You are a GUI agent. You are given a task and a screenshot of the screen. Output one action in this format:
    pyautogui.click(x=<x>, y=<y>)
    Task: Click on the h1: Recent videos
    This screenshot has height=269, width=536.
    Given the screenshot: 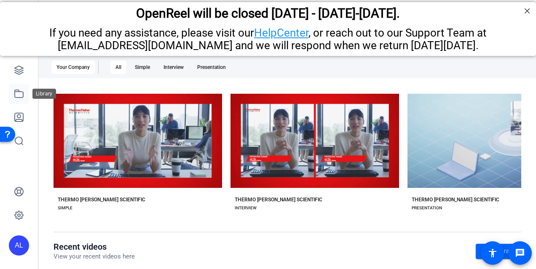 What is the action you would take?
    pyautogui.click(x=94, y=247)
    